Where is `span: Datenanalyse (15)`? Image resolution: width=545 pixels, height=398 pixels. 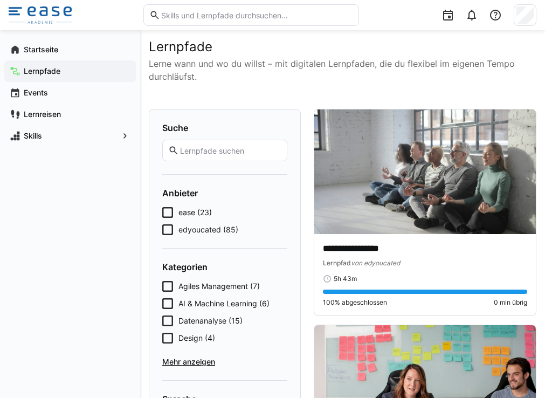 span: Datenanalyse (15) is located at coordinates (210, 321).